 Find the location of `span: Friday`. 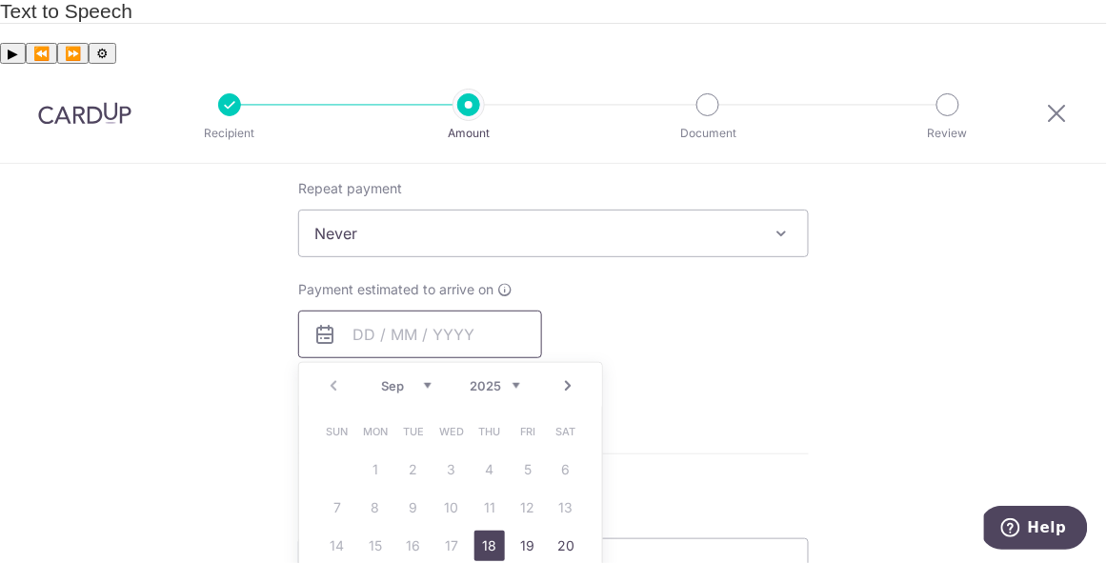

span: Friday is located at coordinates (528, 432).